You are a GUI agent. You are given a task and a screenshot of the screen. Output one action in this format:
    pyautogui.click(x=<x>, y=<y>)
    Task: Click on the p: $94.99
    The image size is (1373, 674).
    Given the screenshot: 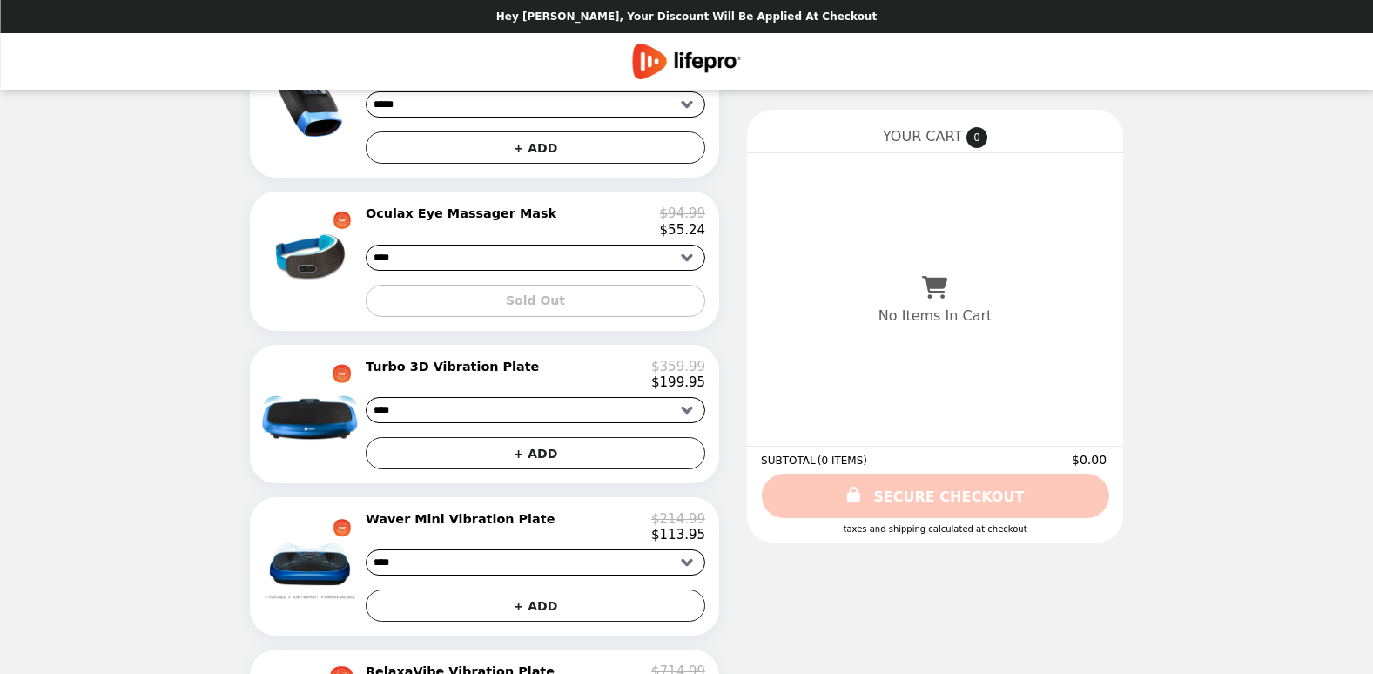 What is the action you would take?
    pyautogui.click(x=683, y=213)
    